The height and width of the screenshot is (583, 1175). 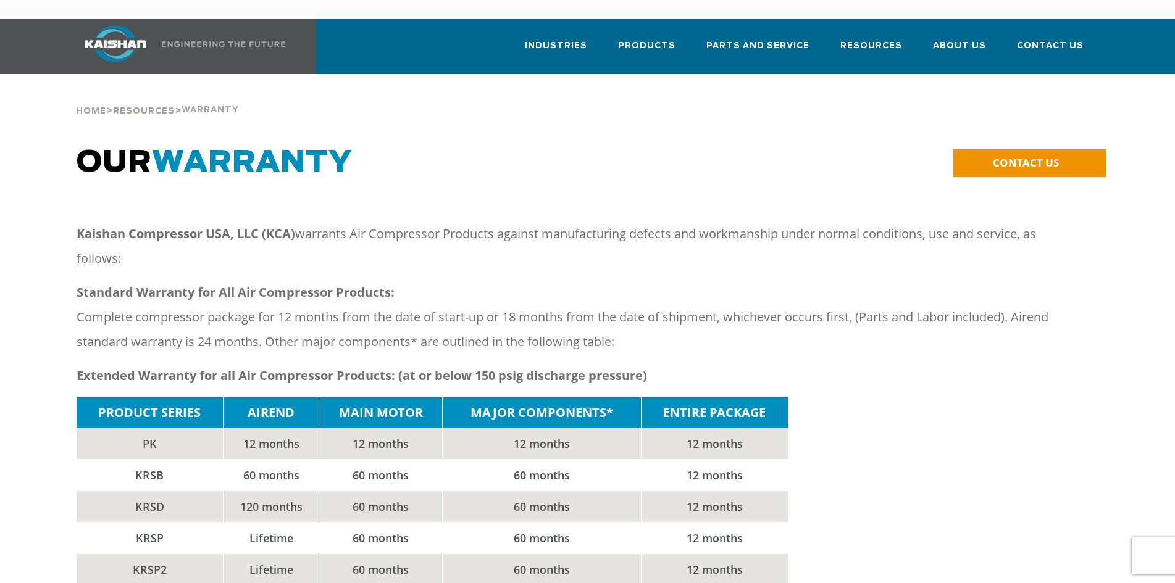 I want to click on span: Contact Us, so click(x=1050, y=46).